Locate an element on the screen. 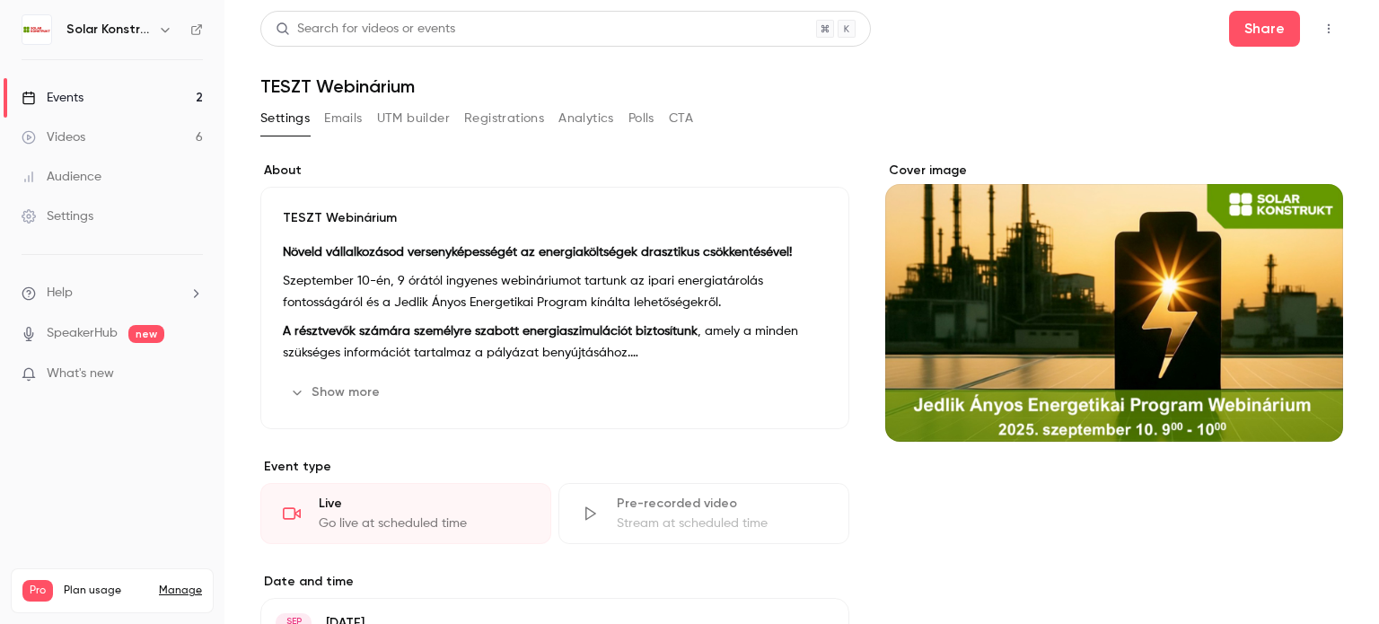  div: Live is located at coordinates (424, 504).